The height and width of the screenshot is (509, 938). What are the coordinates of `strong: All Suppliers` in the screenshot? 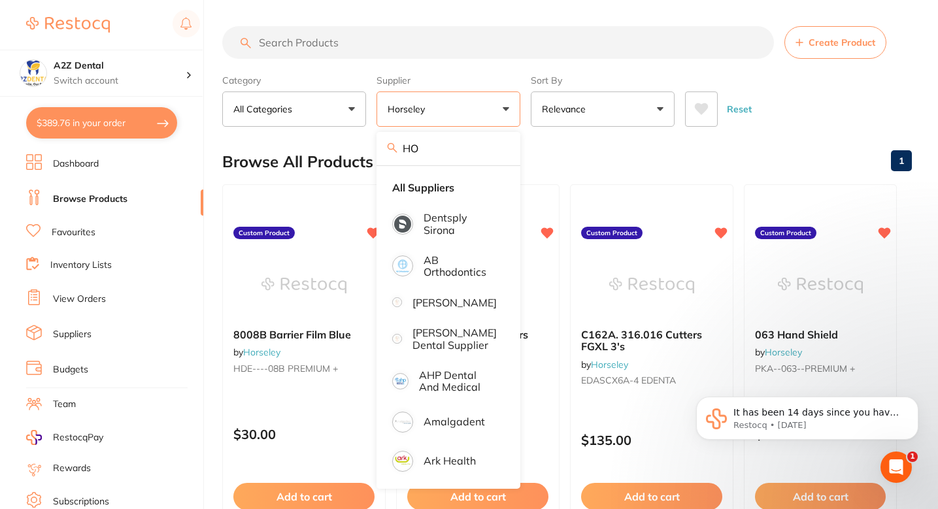 It's located at (423, 188).